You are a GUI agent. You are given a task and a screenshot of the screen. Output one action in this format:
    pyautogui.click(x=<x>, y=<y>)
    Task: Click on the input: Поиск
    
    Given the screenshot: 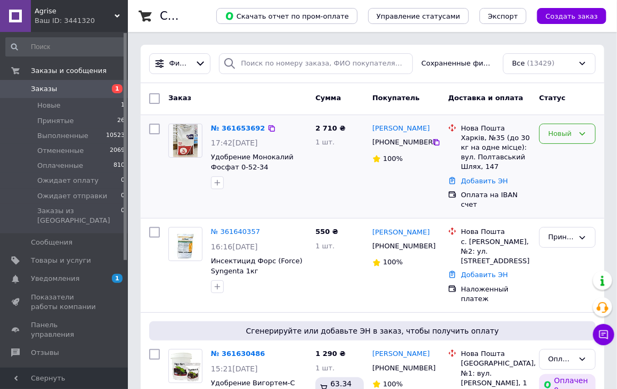 What is the action you would take?
    pyautogui.click(x=66, y=47)
    